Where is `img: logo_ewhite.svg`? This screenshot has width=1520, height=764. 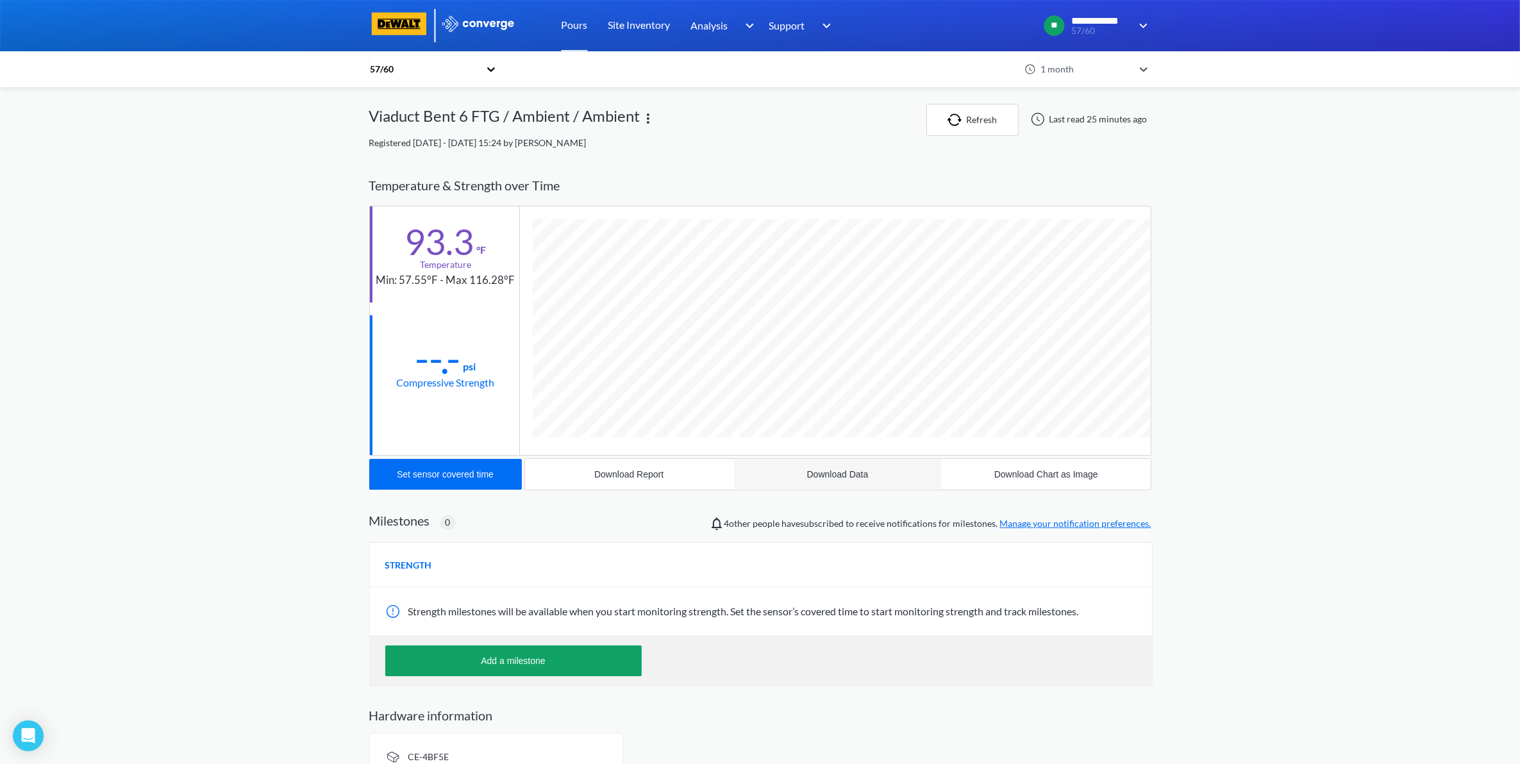
img: logo_ewhite.svg is located at coordinates (478, 24).